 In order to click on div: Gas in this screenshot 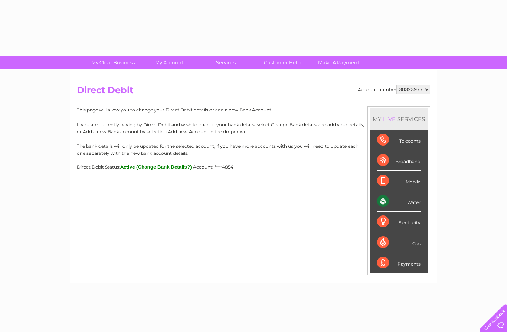, I will do `click(399, 242)`.